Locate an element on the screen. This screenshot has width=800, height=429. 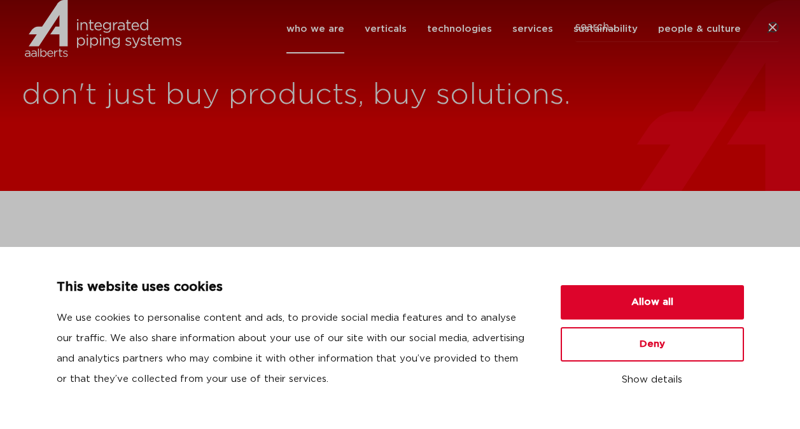
button: Deny is located at coordinates (653, 344).